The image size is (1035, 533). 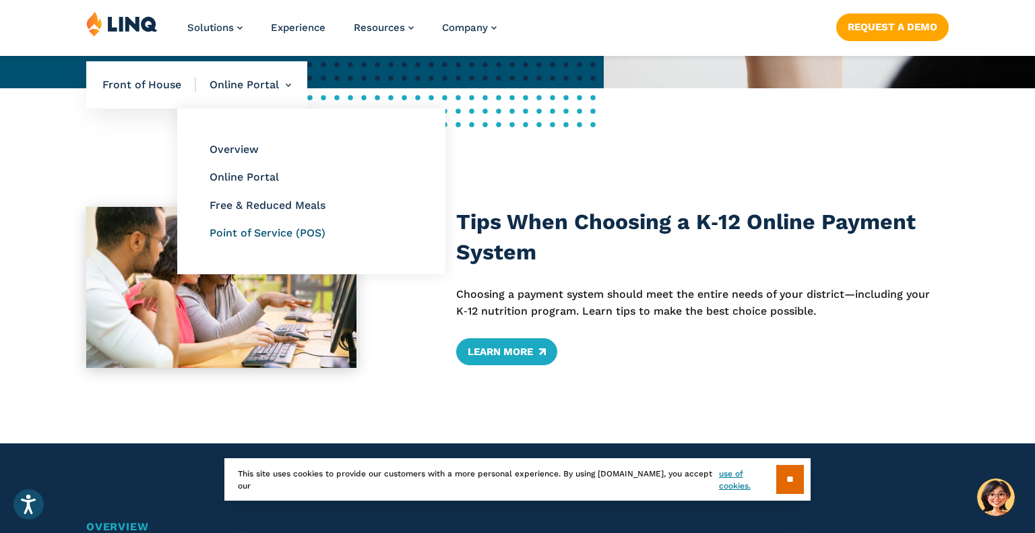 I want to click on nav: Button Navigation, so click(x=892, y=26).